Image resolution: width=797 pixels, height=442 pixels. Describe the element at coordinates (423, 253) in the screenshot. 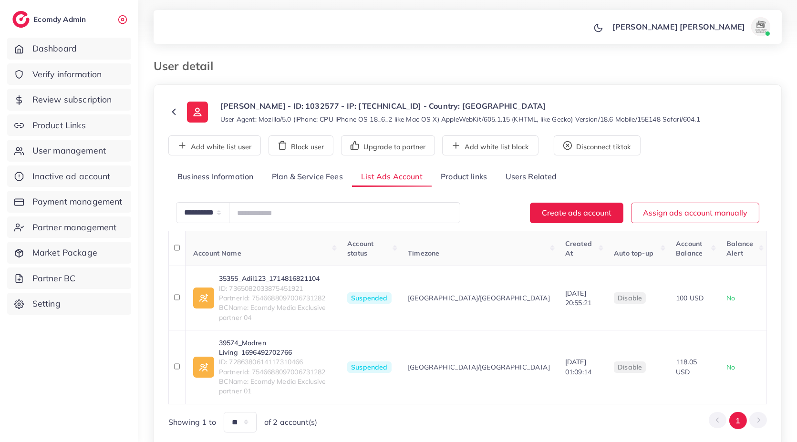

I see `span: Timezone` at that location.